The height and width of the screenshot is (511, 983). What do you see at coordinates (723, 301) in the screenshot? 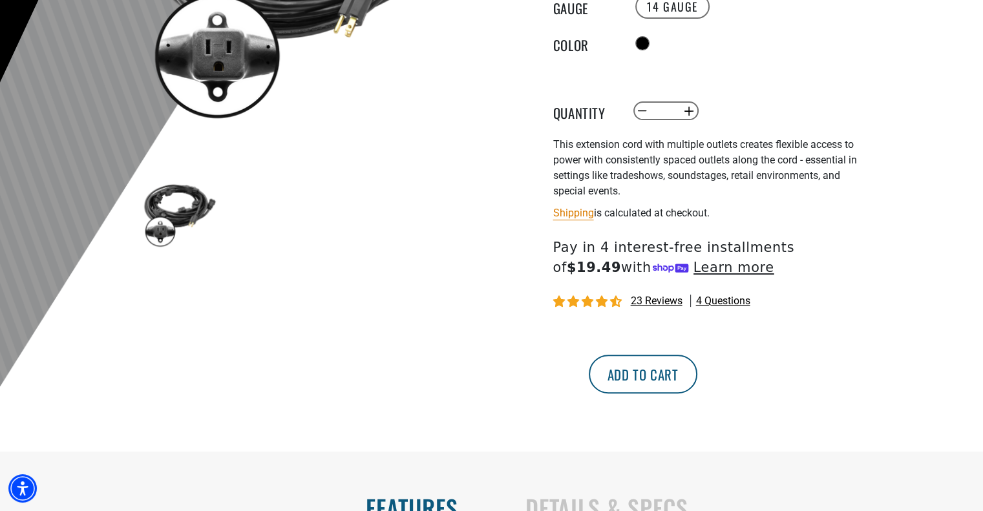
I see `span: 4 questions` at bounding box center [723, 301].